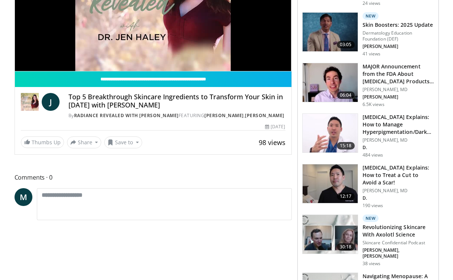  What do you see at coordinates (330, 133) in the screenshot?
I see `img: e1503c37-a13a-4aad-9ea8-1e9b5ff728e6.150x105_q85_crop-smart_upscale.jpg` at bounding box center [330, 133].